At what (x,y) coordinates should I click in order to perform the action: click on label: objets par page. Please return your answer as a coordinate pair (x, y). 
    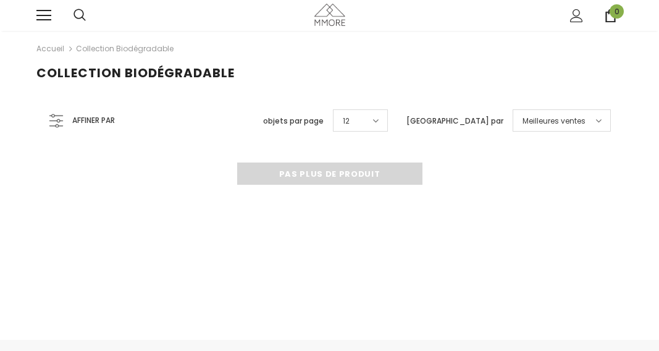
    Looking at the image, I should click on (293, 121).